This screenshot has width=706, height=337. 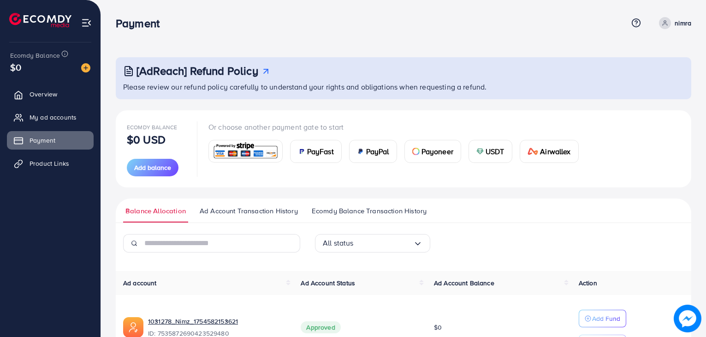 I want to click on span: PayFast, so click(x=321, y=151).